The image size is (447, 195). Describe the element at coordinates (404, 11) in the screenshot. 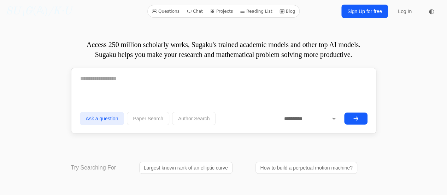

I see `a: Log In` at that location.